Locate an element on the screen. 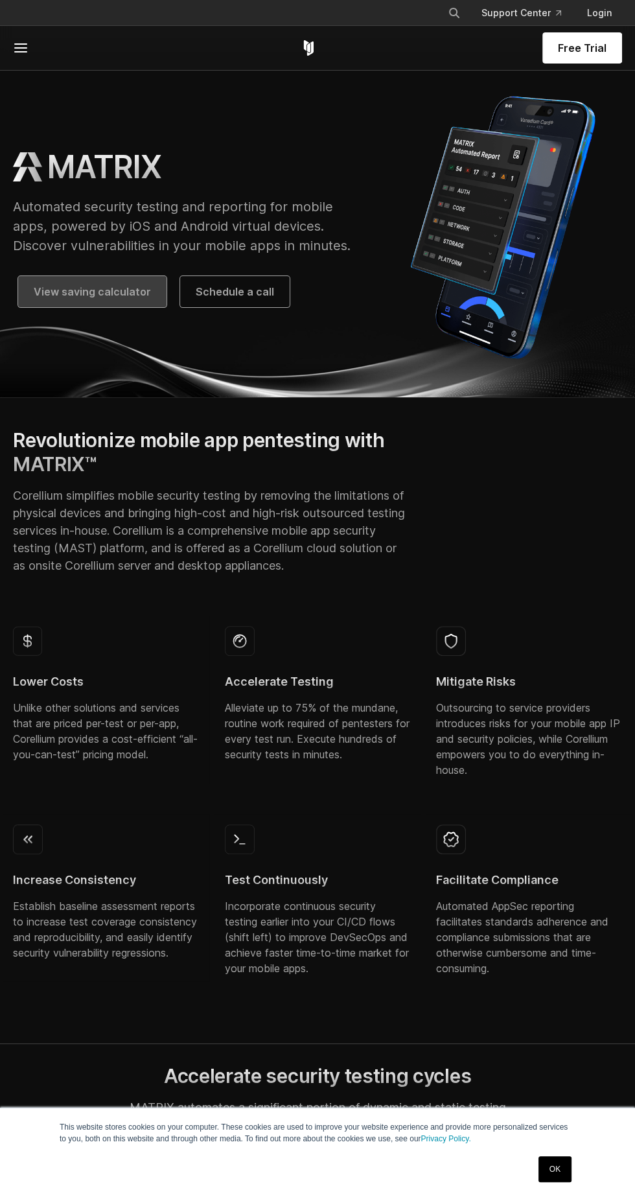 Image resolution: width=635 pixels, height=1199 pixels. h4: Increase Consistency is located at coordinates (106, 880).